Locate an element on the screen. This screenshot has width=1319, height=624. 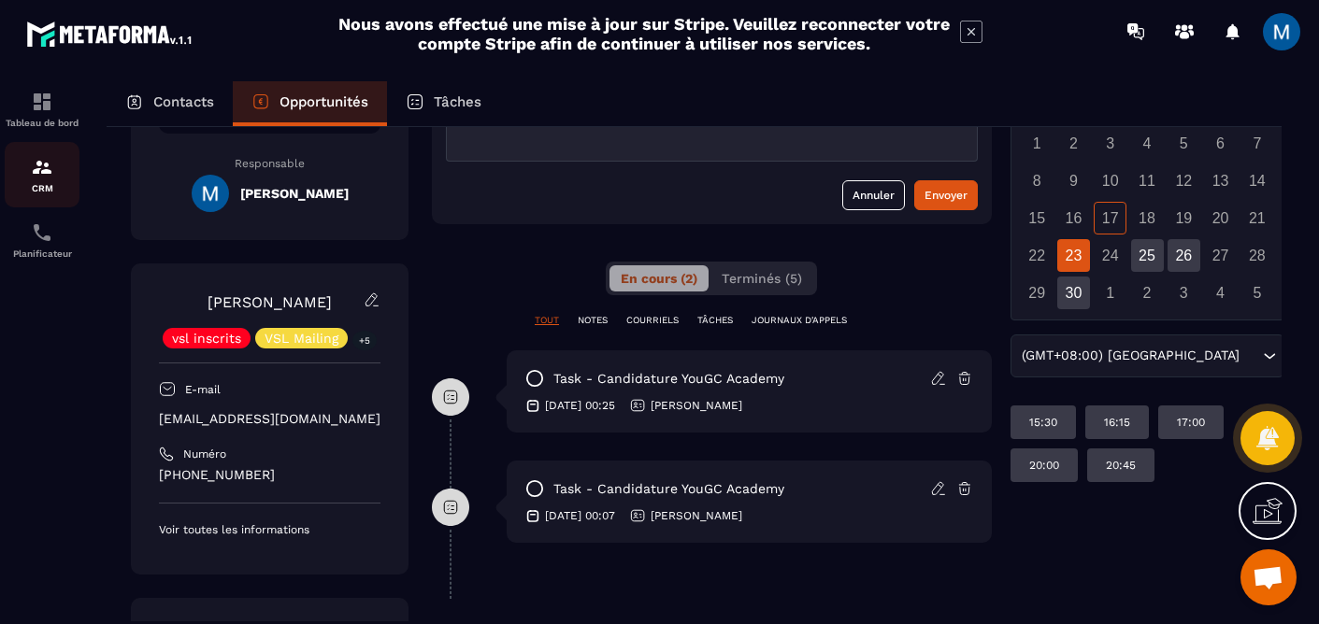
div: 9 is located at coordinates (1073, 180).